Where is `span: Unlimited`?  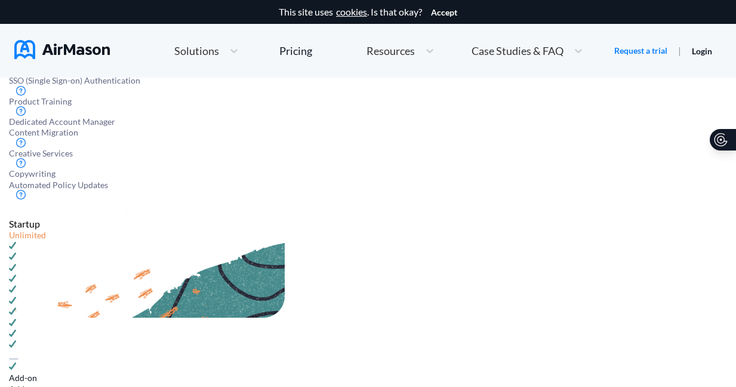
span: Unlimited is located at coordinates (27, 235).